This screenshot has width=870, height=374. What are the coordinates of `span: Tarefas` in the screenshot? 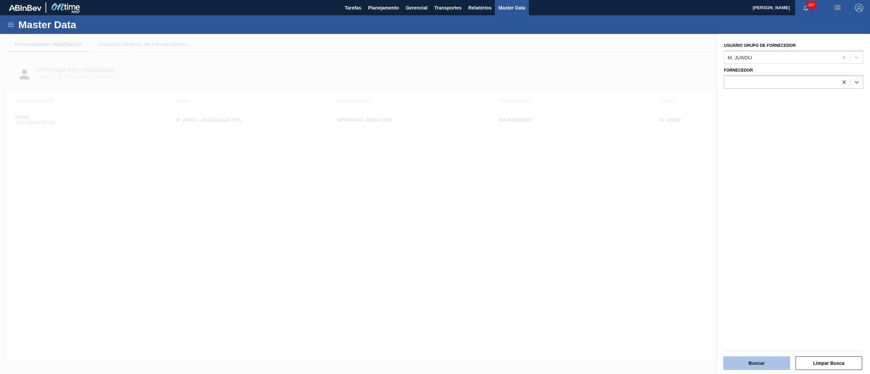 It's located at (353, 8).